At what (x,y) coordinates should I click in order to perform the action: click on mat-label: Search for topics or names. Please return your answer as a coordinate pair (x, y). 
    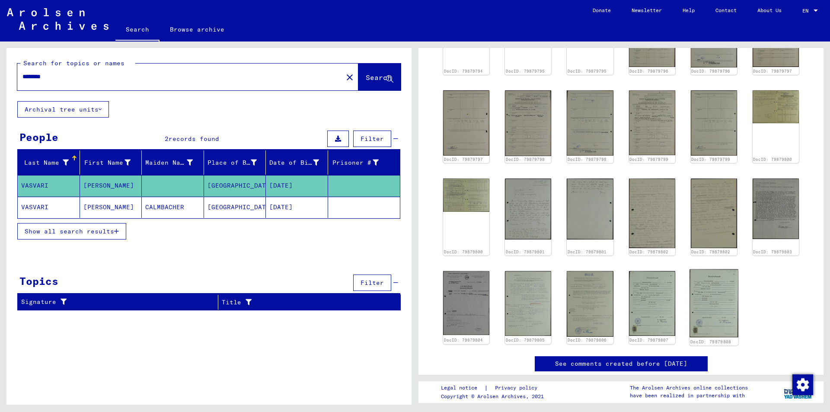
    Looking at the image, I should click on (74, 63).